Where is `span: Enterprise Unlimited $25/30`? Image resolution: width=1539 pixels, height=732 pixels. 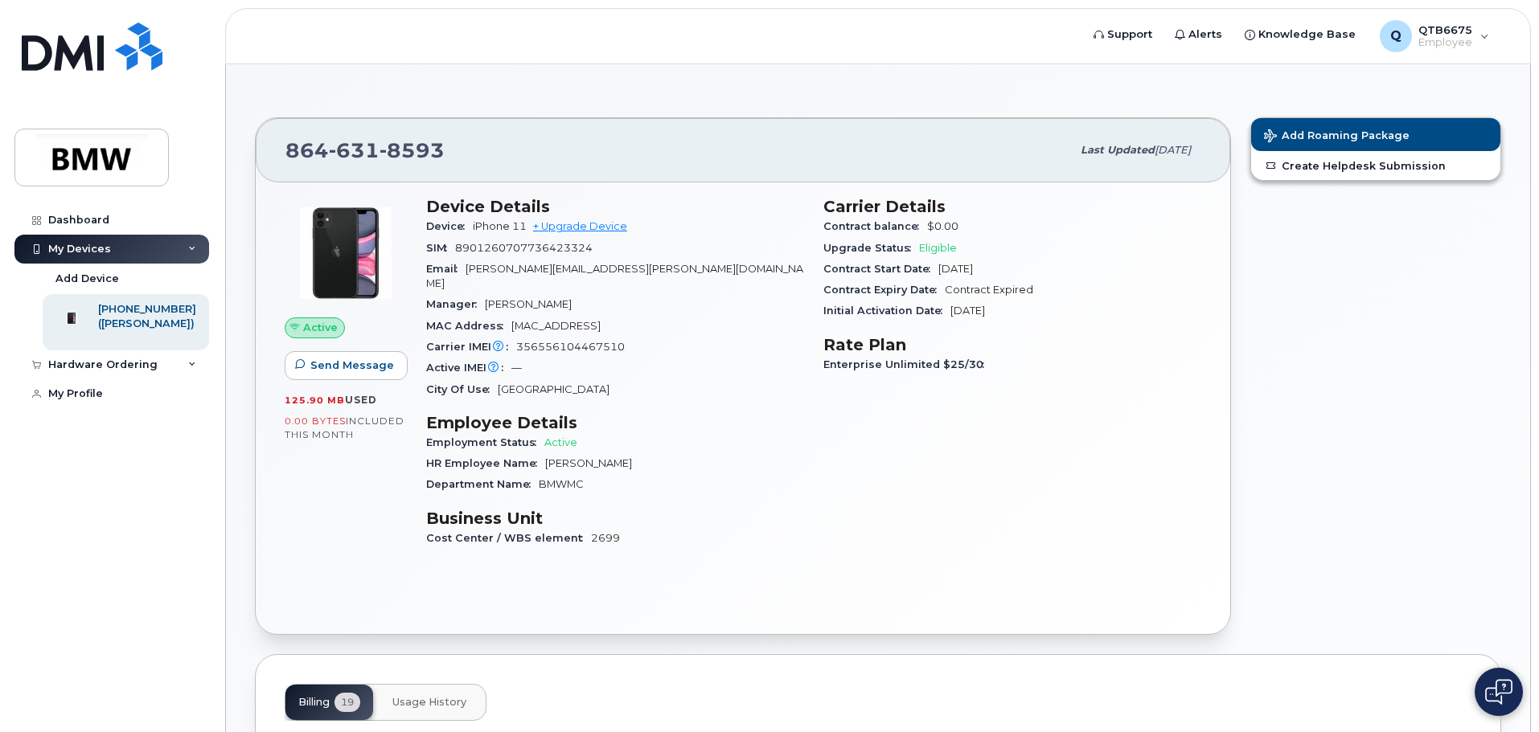 span: Enterprise Unlimited $25/30 is located at coordinates (908, 364).